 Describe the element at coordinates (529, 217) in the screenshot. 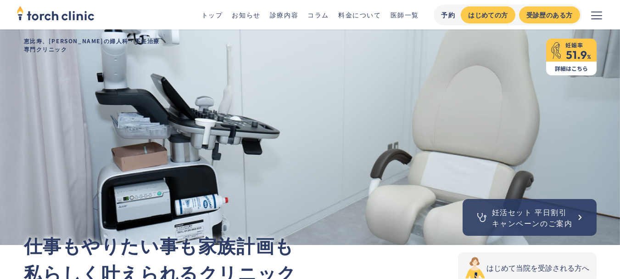

I see `a: 妊活セット 平日割引キャンペーンのご案内` at that location.